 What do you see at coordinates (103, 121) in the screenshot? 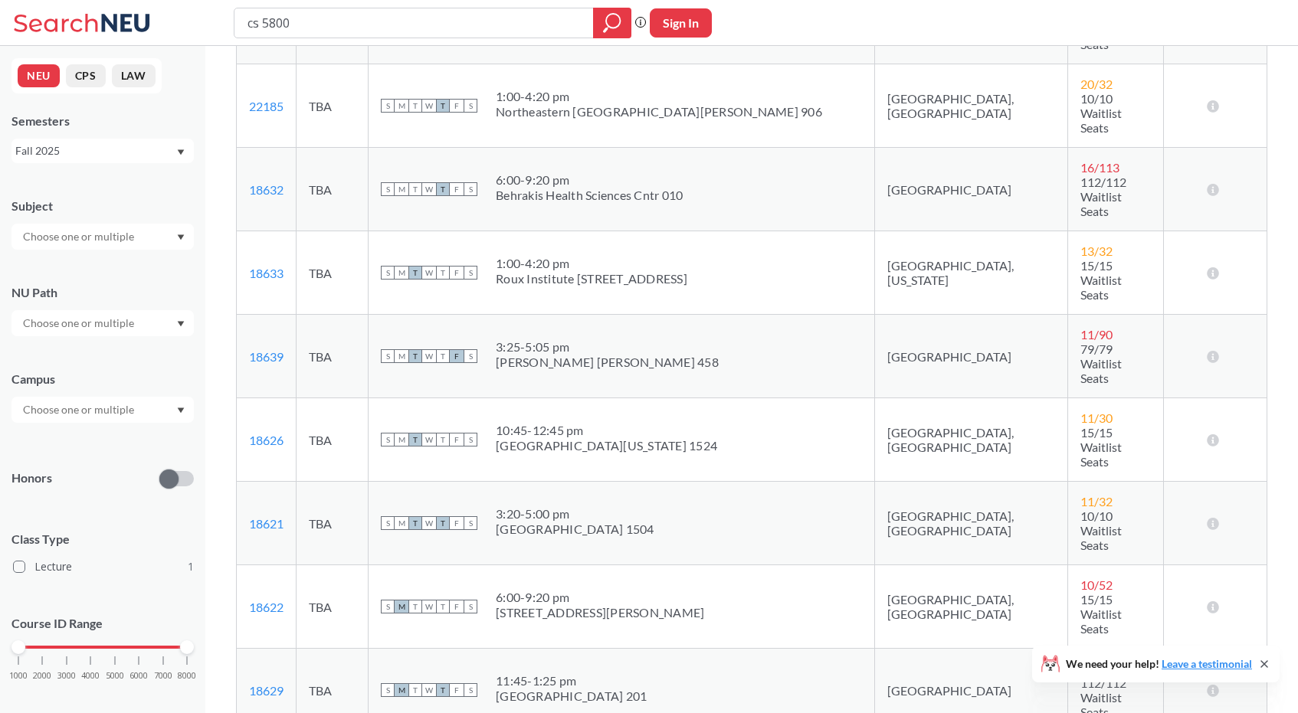
I see `div: Semesters` at bounding box center [103, 121].